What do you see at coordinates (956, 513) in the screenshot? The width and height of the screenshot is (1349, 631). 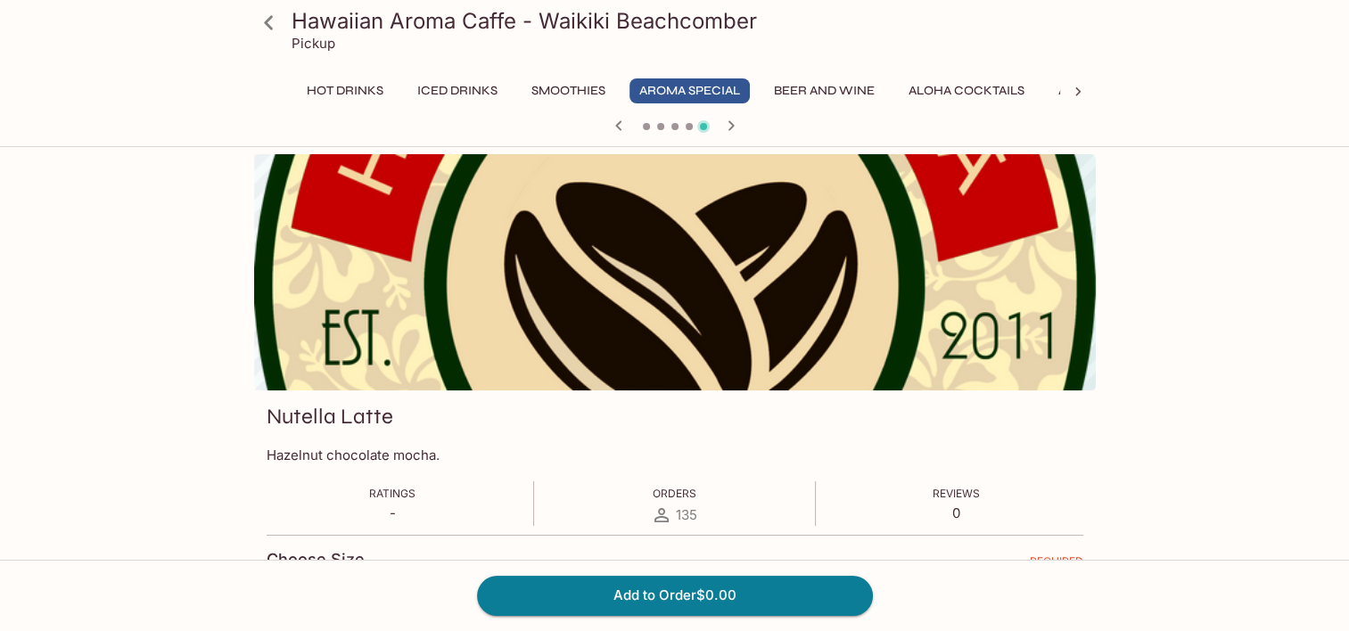 I see `p: 0` at bounding box center [956, 513].